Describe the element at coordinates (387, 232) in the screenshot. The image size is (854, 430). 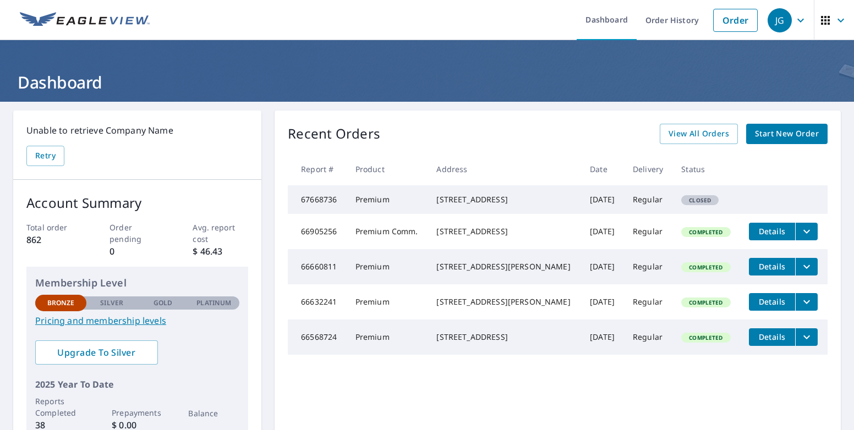
I see `td: Premium Comm.` at that location.